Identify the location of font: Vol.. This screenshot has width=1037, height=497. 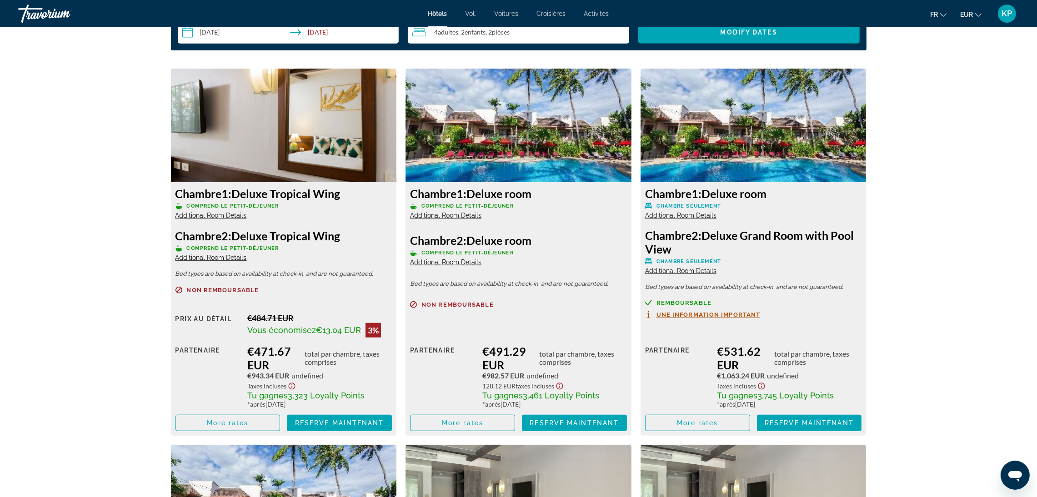
(471, 14).